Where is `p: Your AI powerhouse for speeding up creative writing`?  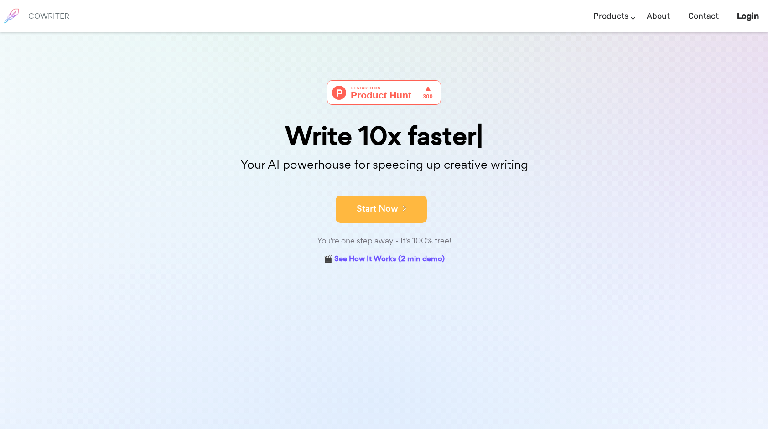 p: Your AI powerhouse for speeding up creative writing is located at coordinates (384, 165).